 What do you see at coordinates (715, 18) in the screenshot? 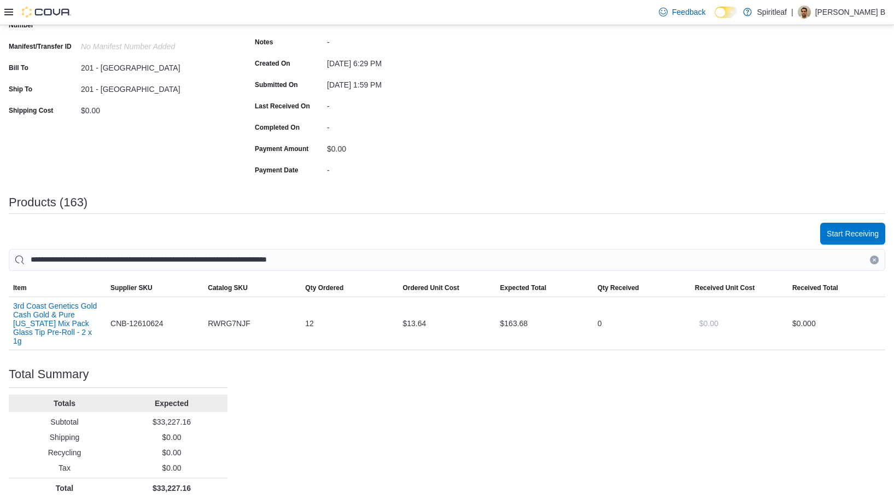
I see `span: Dark Mode` at bounding box center [715, 18].